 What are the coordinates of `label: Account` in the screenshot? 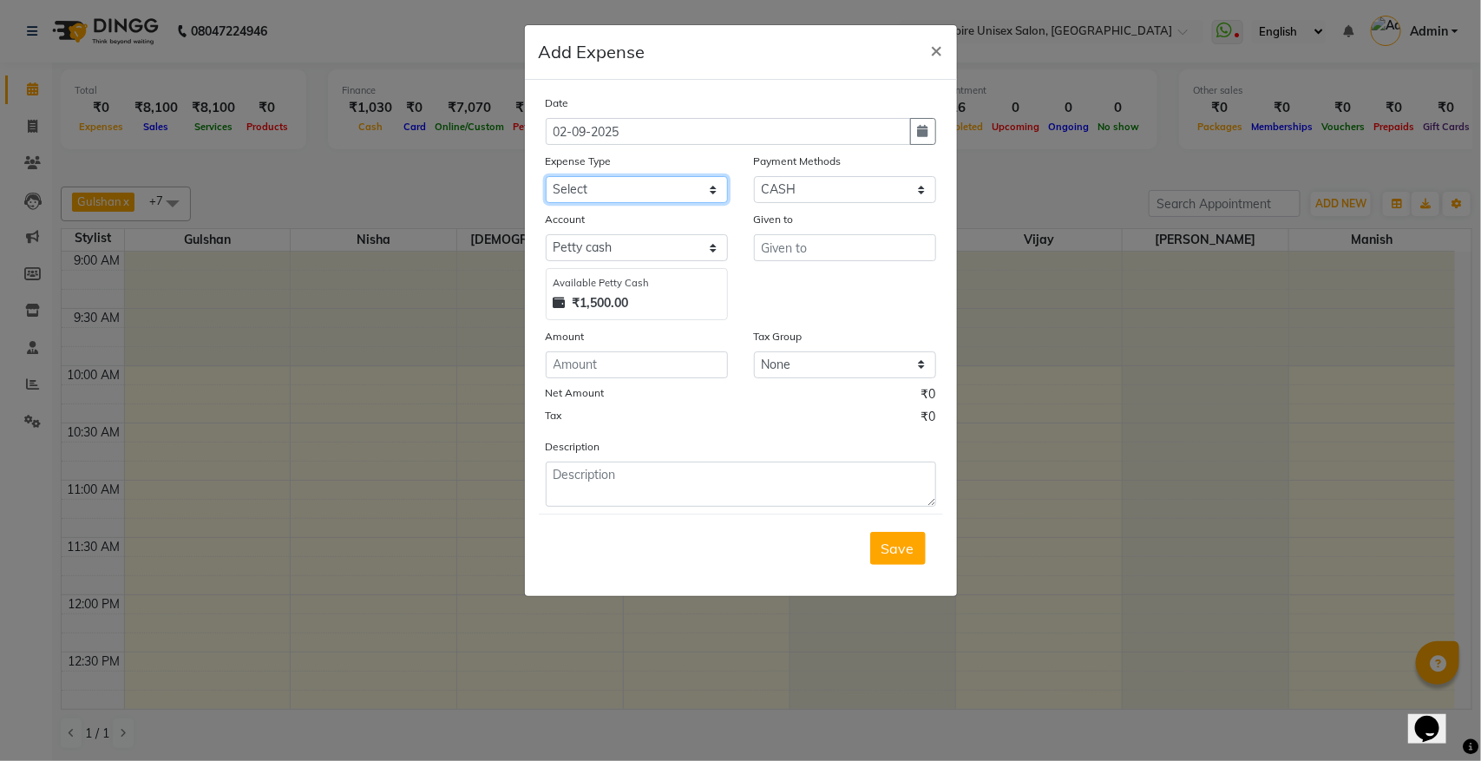 It's located at (566, 219).